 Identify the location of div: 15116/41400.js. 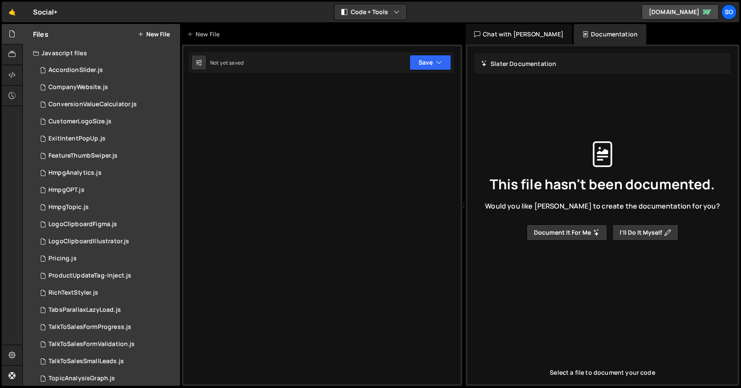
(106, 379).